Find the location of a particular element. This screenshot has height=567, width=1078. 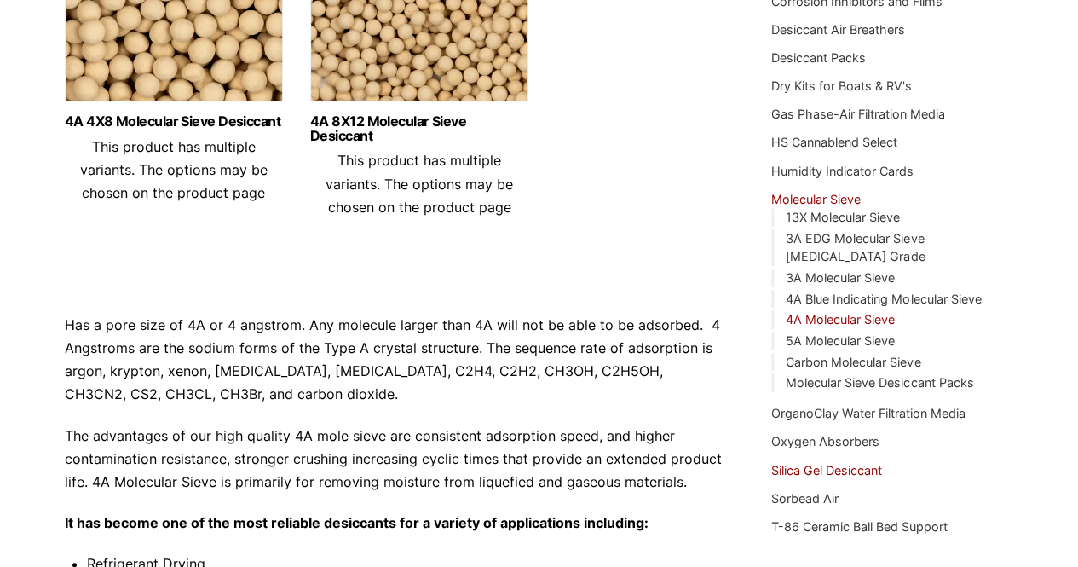

p: Has a pore size of 4A or 4 angstrom. Any molecule larger than 4A will not be able to be adsorbed.... is located at coordinates (395, 360).